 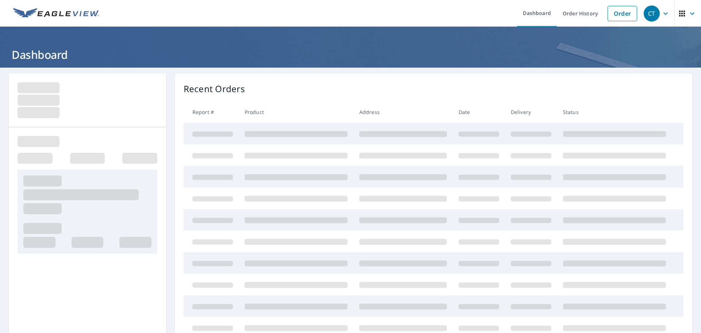 What do you see at coordinates (56, 14) in the screenshot?
I see `img: EV Logo` at bounding box center [56, 14].